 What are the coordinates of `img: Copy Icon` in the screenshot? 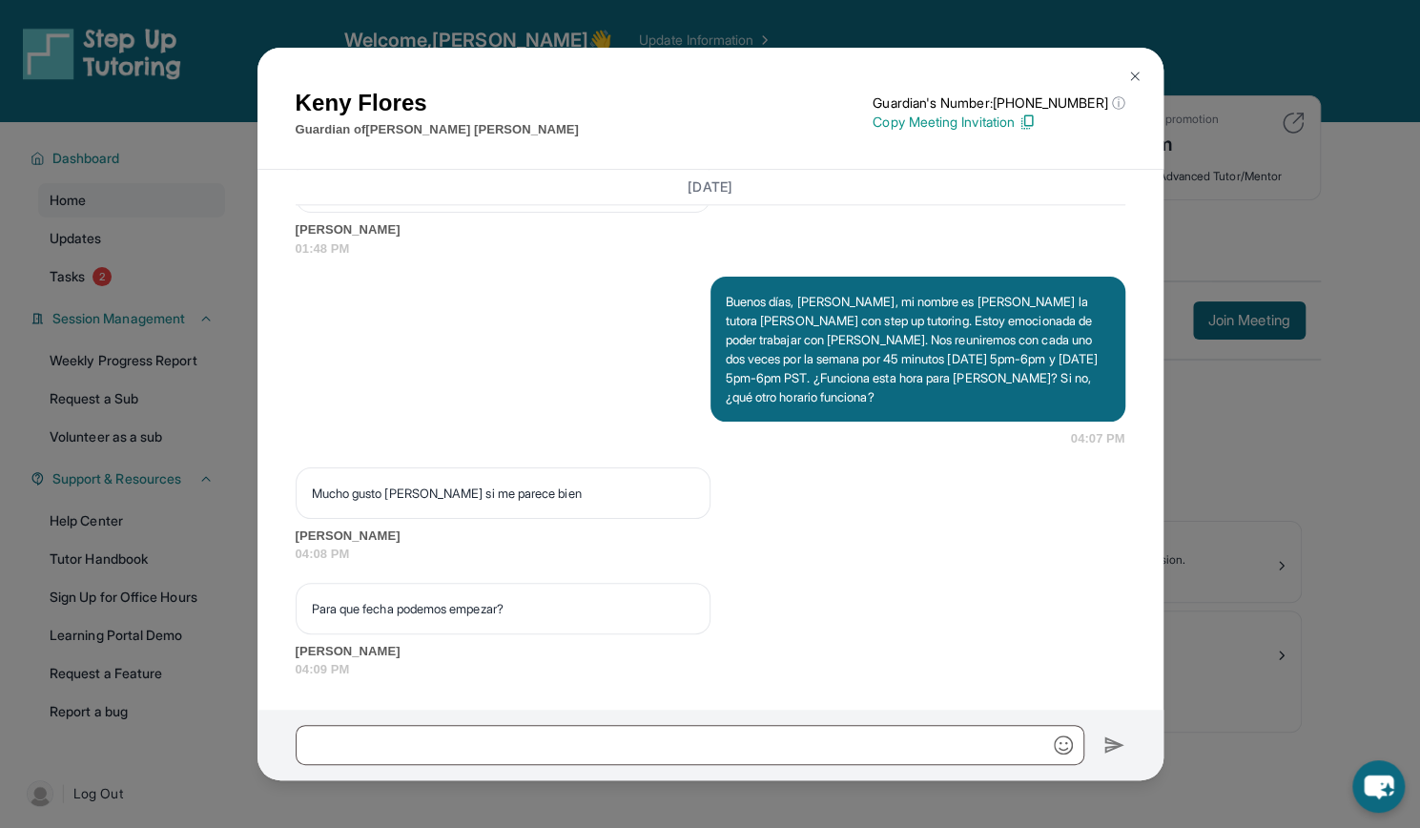 It's located at (1027, 122).